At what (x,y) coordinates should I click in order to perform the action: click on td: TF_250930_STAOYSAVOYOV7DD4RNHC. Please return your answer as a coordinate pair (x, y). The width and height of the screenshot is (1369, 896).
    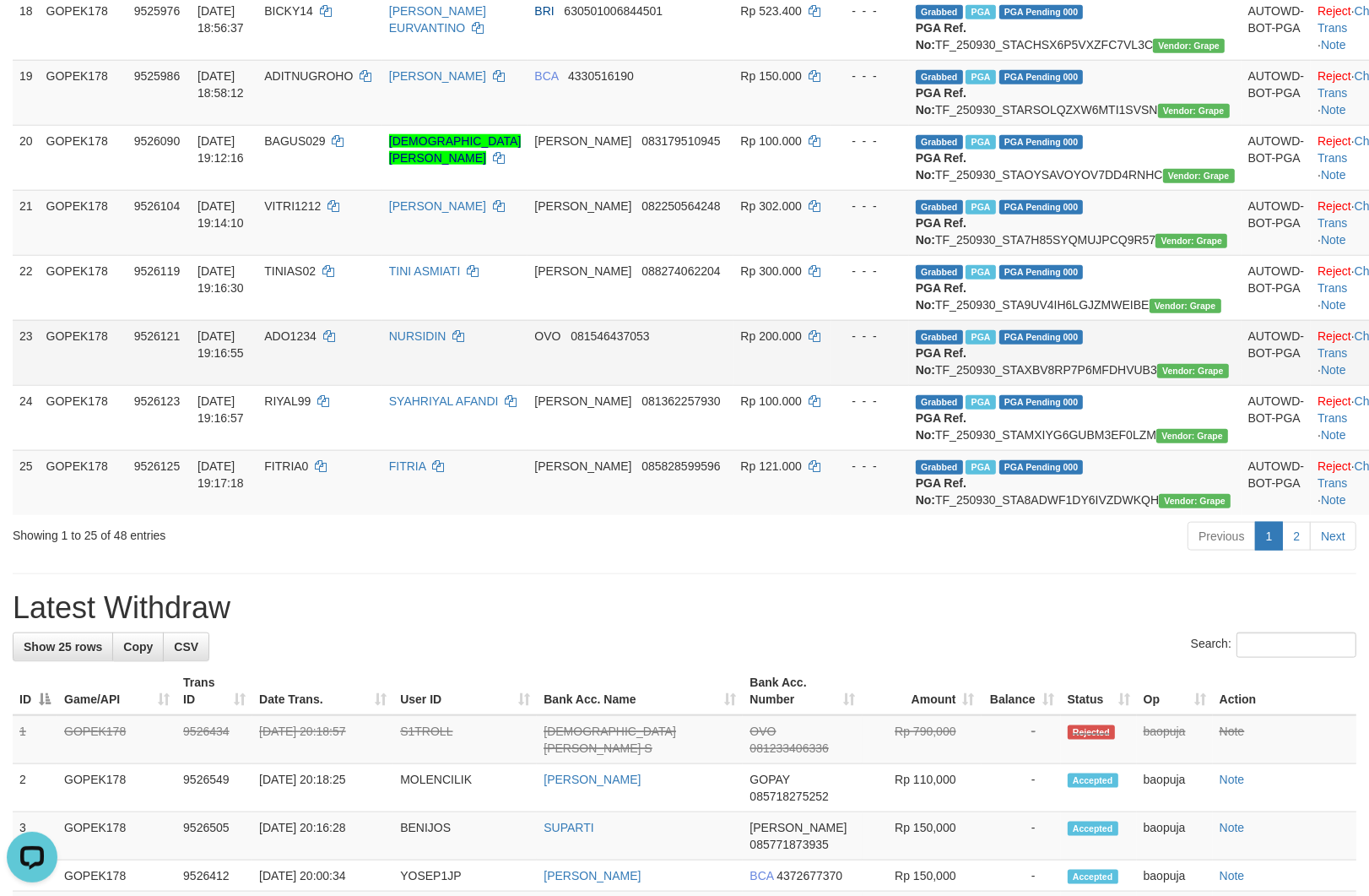
    Looking at the image, I should click on (1075, 157).